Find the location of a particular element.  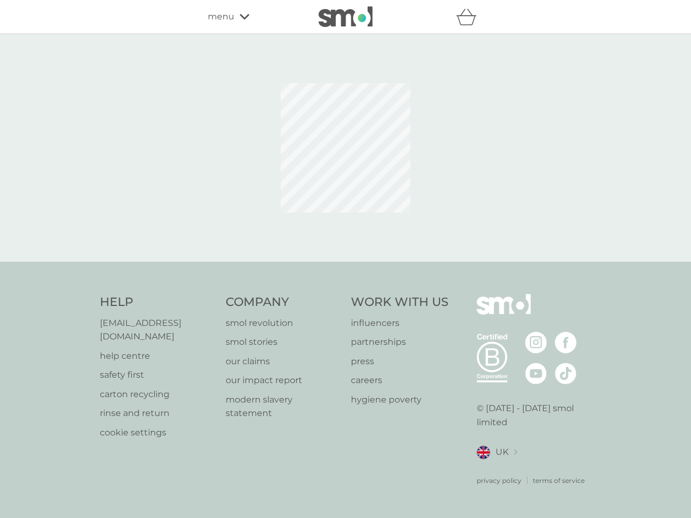

p: modern slavery statement is located at coordinates (283, 407).